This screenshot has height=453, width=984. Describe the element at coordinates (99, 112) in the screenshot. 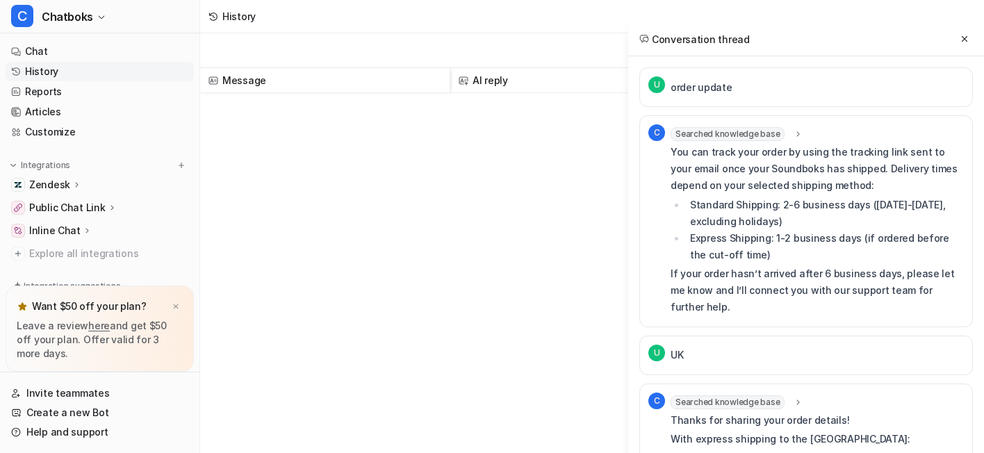

I see `a: Articles` at that location.